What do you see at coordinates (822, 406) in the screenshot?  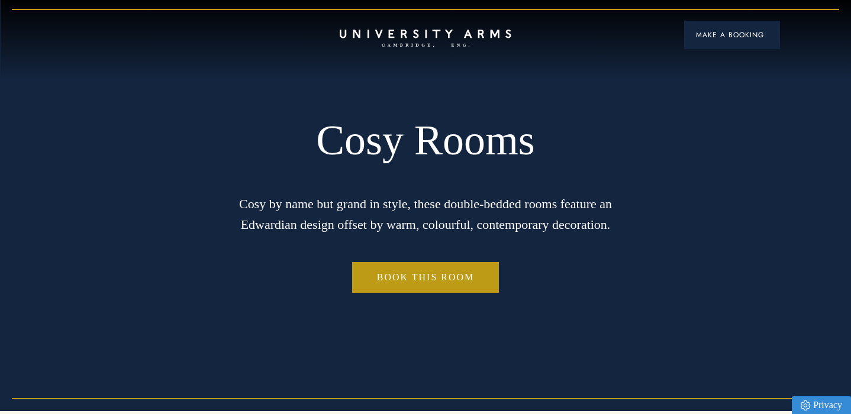 I see `a: Privacy` at bounding box center [822, 406].